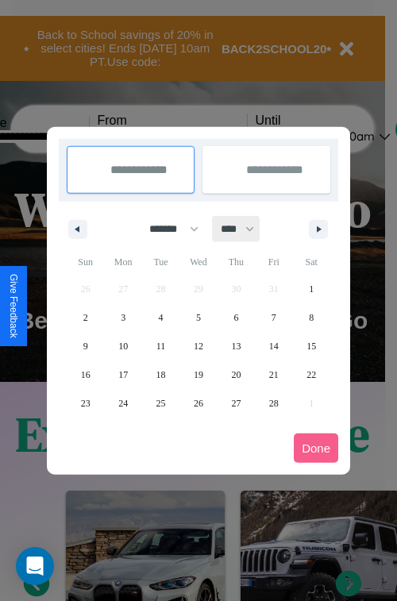 The height and width of the screenshot is (601, 397). What do you see at coordinates (236, 262) in the screenshot?
I see `span: Thu` at bounding box center [236, 262].